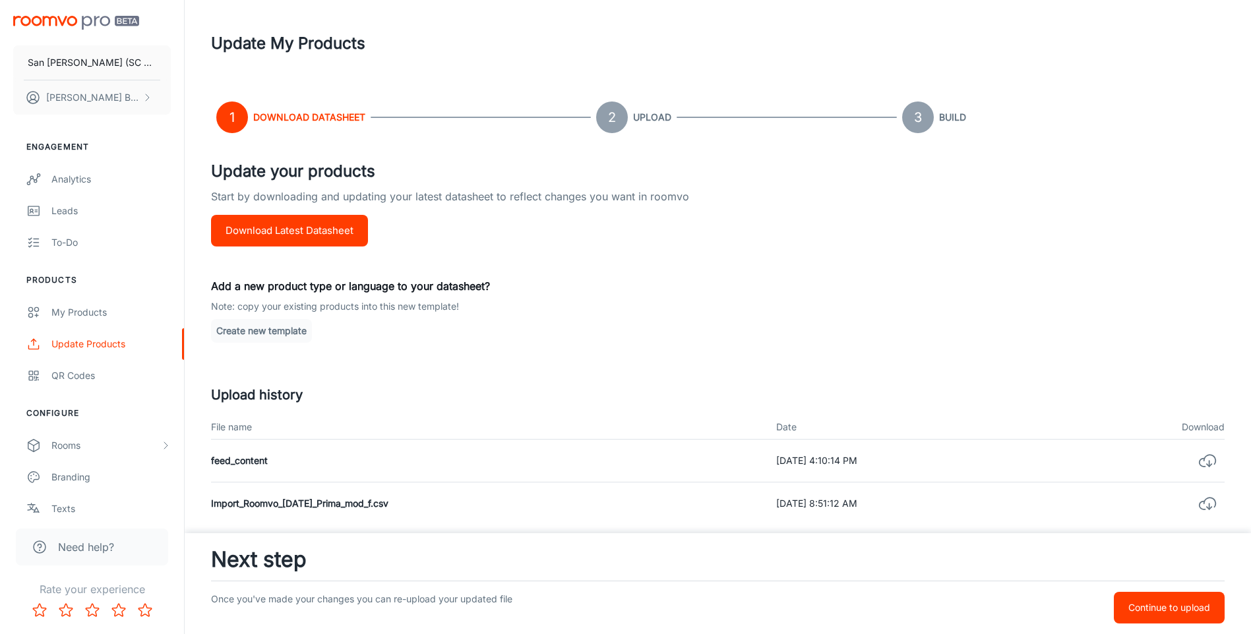  Describe the element at coordinates (717, 202) in the screenshot. I see `p: Start by downloading and updating your latest datasheet to reflect changes you want in roomvo` at that location.